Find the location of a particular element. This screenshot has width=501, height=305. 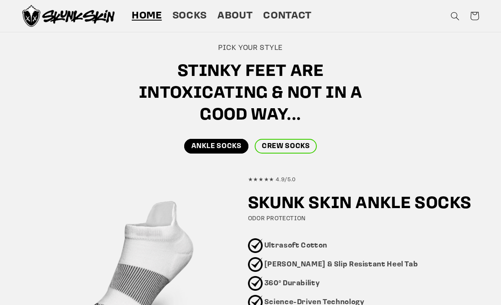

span: Socks is located at coordinates (190, 16).